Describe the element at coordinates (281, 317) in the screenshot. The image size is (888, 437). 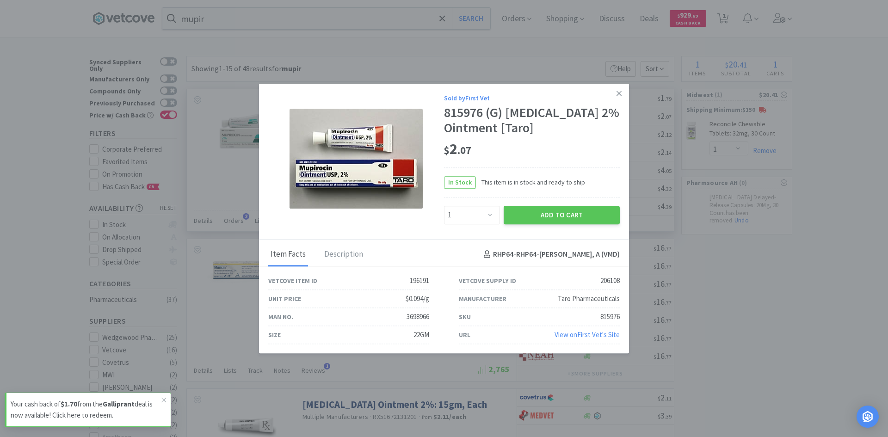
I see `div: Man No.` at that location.